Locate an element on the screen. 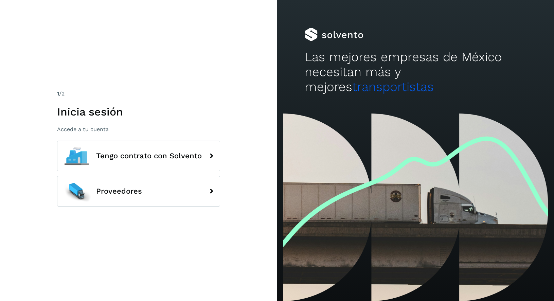  button: Tengo contrato con Solvento is located at coordinates (139, 156).